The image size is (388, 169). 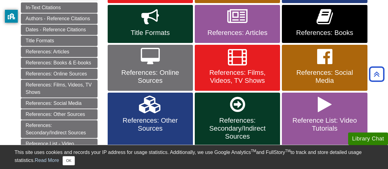 What do you see at coordinates (68, 161) in the screenshot?
I see `button: Close` at bounding box center [68, 161].